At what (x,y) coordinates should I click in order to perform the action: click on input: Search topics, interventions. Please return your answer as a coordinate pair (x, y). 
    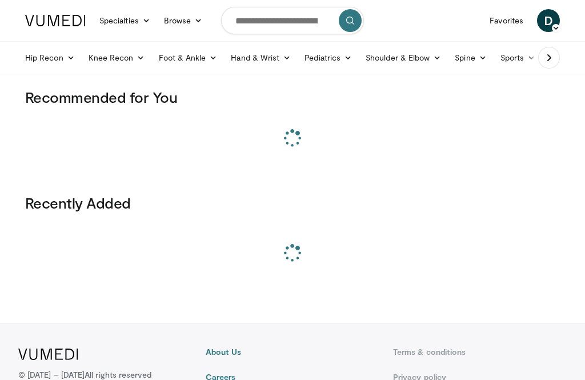
    Looking at the image, I should click on (292, 21).